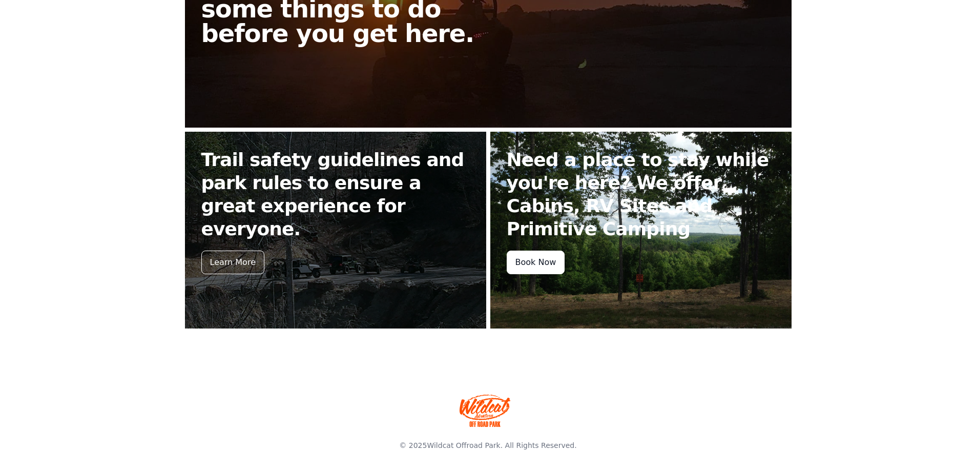  What do you see at coordinates (641, 194) in the screenshot?
I see `h2: Need a place to stay while you're here? We offer Cabins, RV Sites and Primitive Camping` at bounding box center [641, 194].